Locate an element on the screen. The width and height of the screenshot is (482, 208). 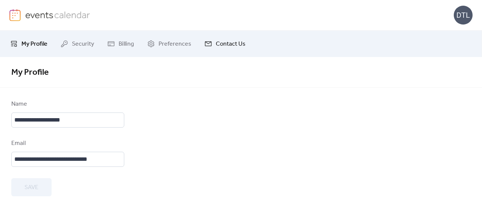
div: Email is located at coordinates (67, 143).